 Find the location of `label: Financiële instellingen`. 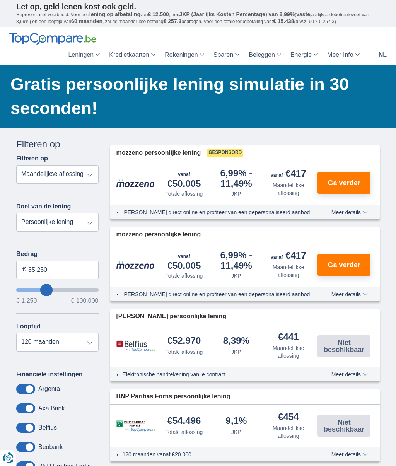

label: Financiële instellingen is located at coordinates (49, 374).